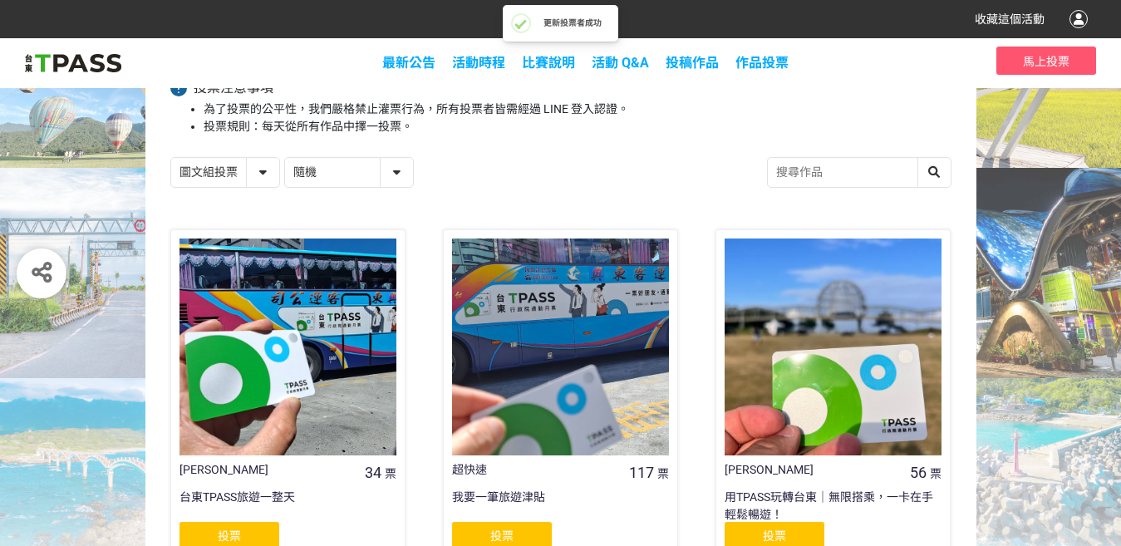 The width and height of the screenshot is (1121, 546). What do you see at coordinates (641, 472) in the screenshot?
I see `span: 117` at bounding box center [641, 472].